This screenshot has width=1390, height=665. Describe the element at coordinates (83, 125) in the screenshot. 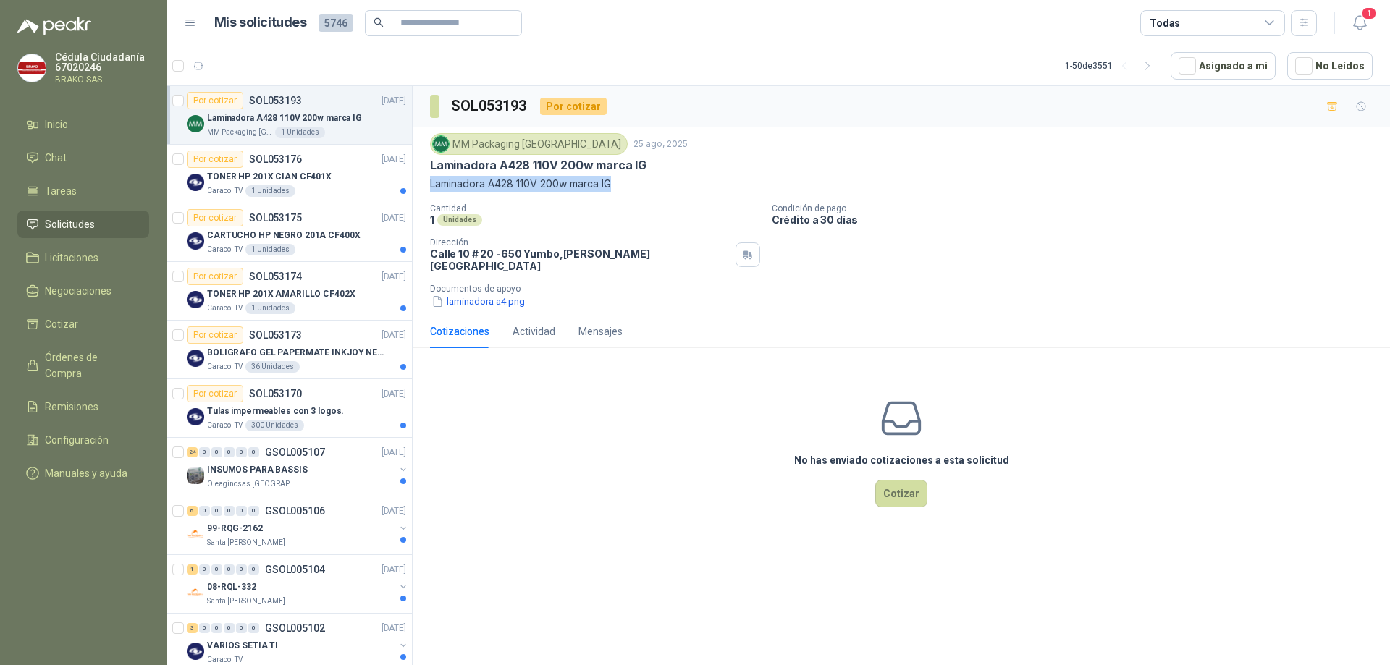

I see `a: Inicio` at that location.